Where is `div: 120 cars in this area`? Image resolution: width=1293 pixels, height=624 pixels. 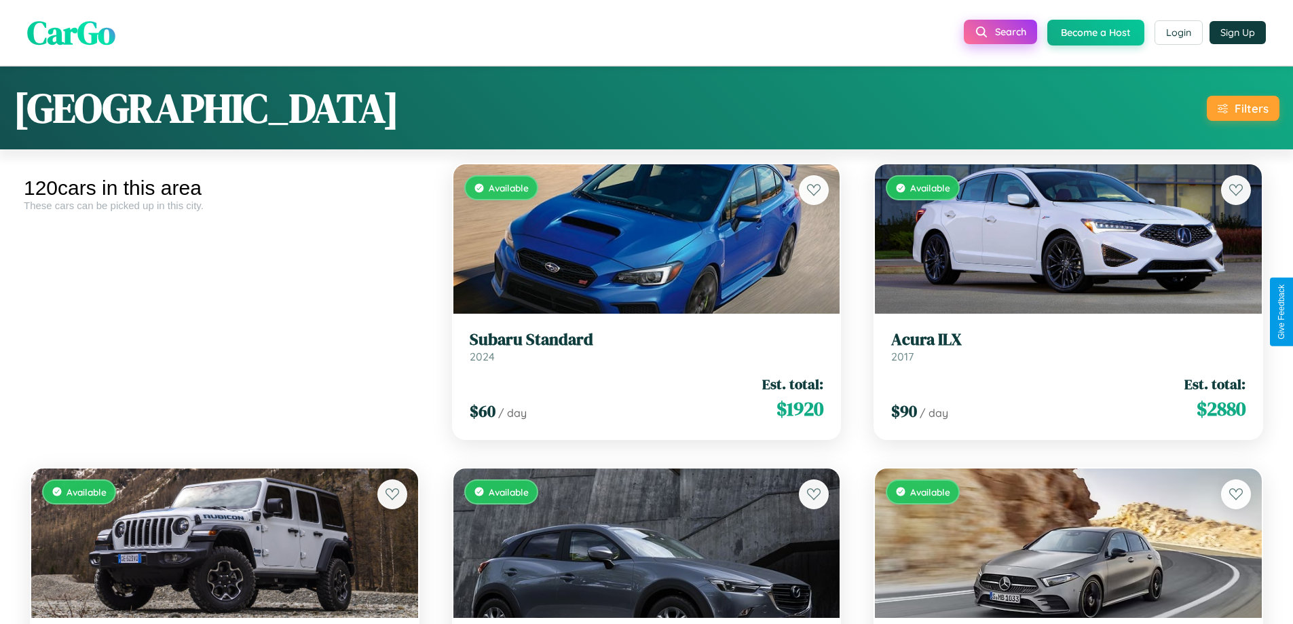 div: 120 cars in this area is located at coordinates (225, 188).